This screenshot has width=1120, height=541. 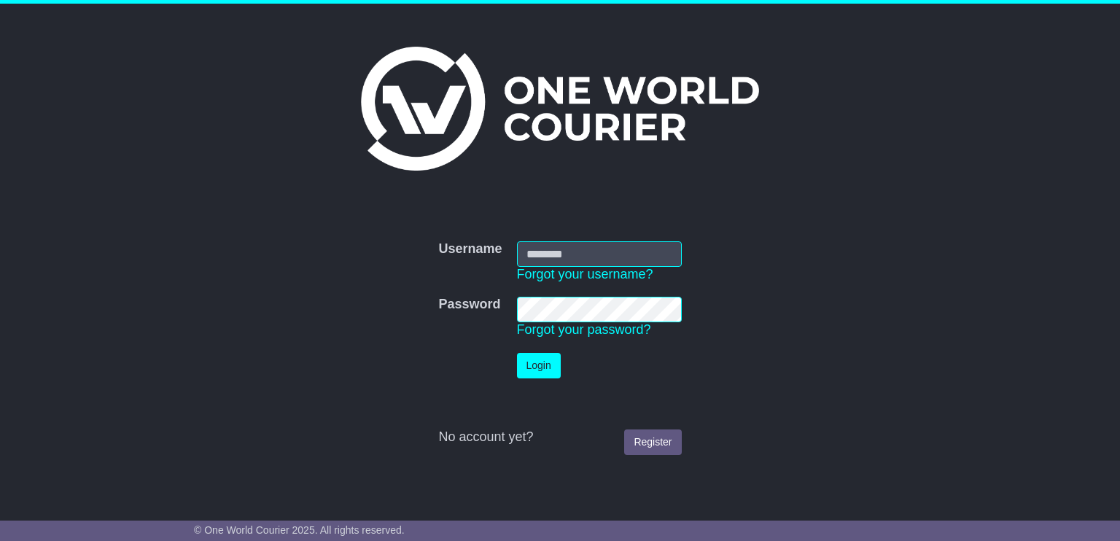 What do you see at coordinates (584, 330) in the screenshot?
I see `a: Forgot your password?` at bounding box center [584, 330].